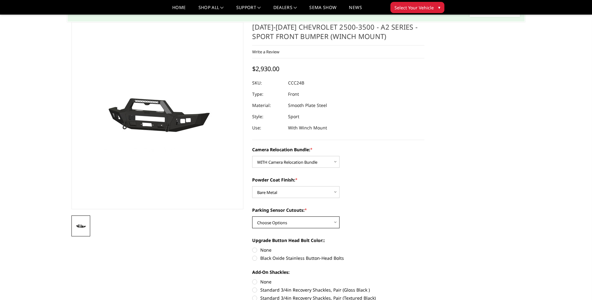  I want to click on label: Add-On Shackles:, so click(338, 272).